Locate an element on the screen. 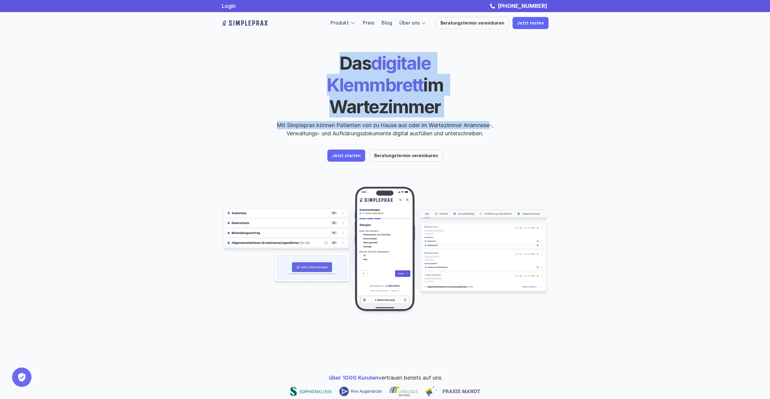 The height and width of the screenshot is (399, 770). img: Beispielscreenshots aus der Simpleprax Anwendung is located at coordinates (385, 251).